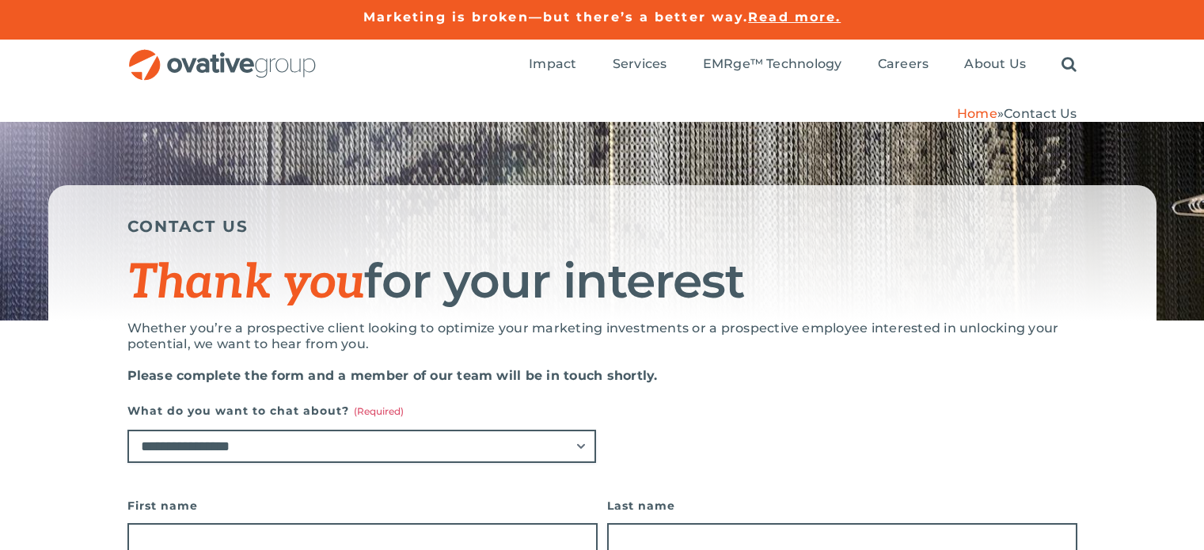  What do you see at coordinates (904, 65) in the screenshot?
I see `a: Careers` at bounding box center [904, 65].